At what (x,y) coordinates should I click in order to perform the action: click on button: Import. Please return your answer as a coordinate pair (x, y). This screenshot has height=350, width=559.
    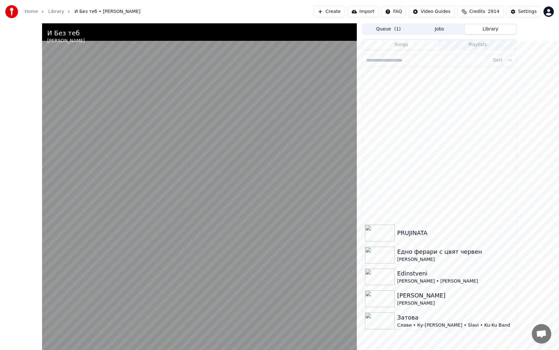
    Looking at the image, I should click on (363, 12).